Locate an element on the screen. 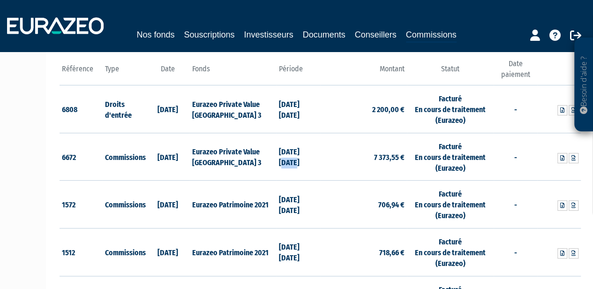  a: Souscriptions is located at coordinates (209, 35).